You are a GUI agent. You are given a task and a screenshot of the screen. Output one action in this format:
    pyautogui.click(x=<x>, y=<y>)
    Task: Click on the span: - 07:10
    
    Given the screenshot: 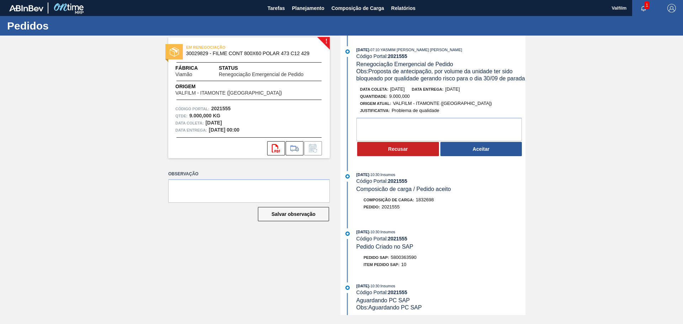 What is the action you would take?
    pyautogui.click(x=374, y=50)
    